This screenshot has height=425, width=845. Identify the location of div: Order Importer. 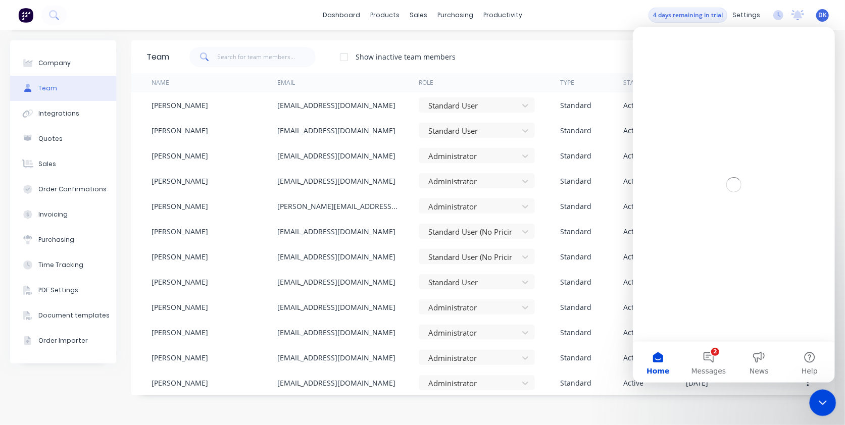
(63, 341).